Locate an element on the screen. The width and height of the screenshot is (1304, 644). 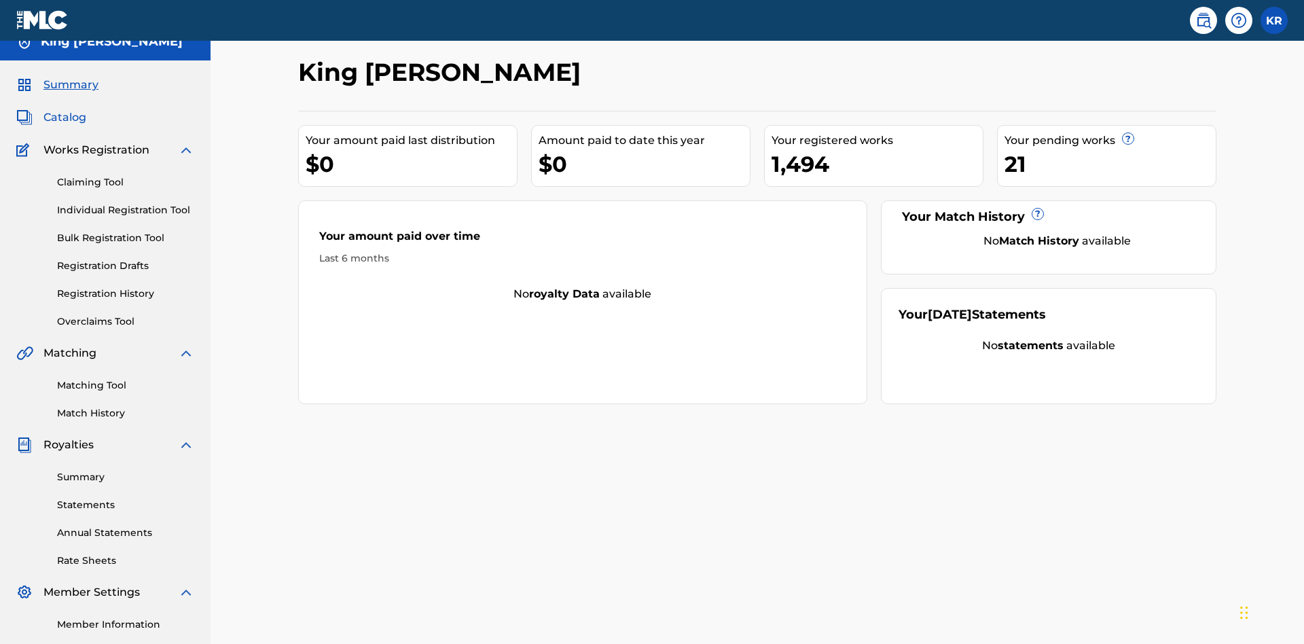
div: Your pending works is located at coordinates (1110, 141).